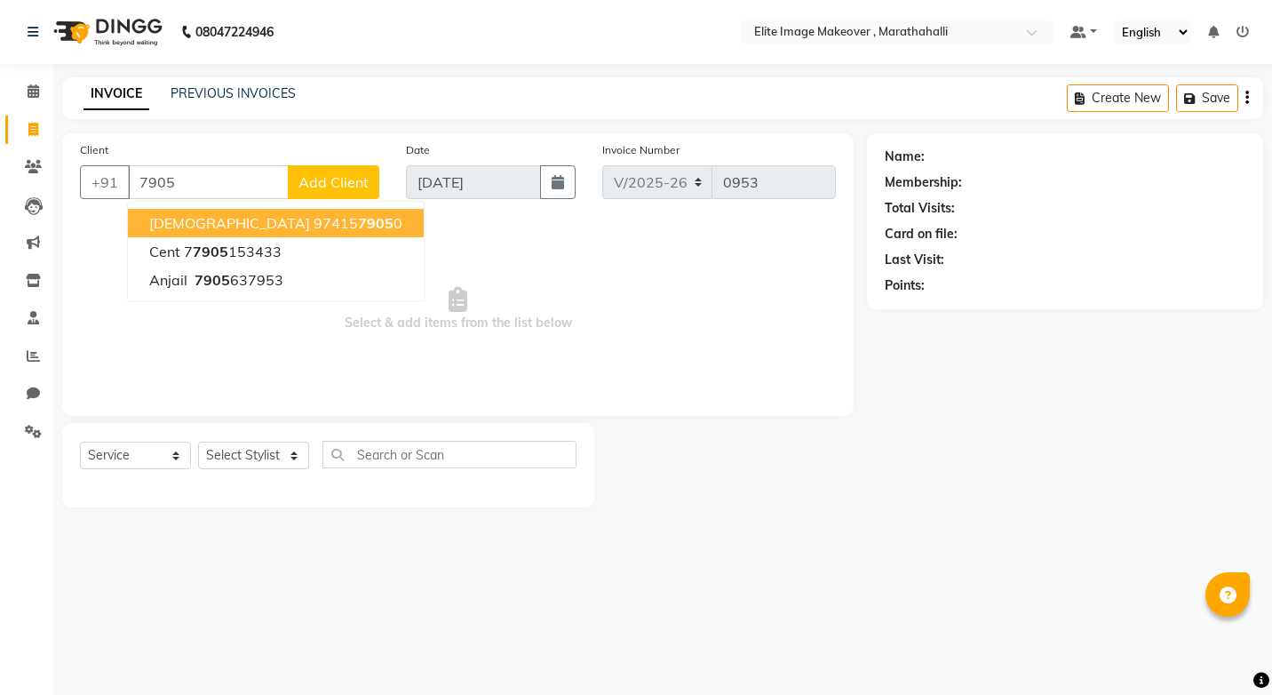 This screenshot has height=695, width=1272. I want to click on button: +91, so click(105, 182).